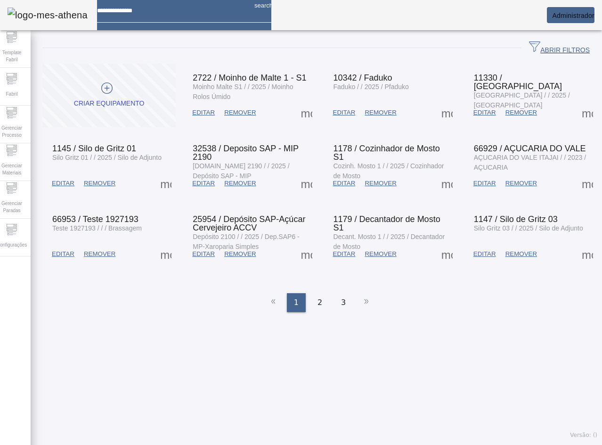 The image size is (602, 445). I want to click on span: 66929 / AÇUCARIA DO VALE, so click(530, 148).